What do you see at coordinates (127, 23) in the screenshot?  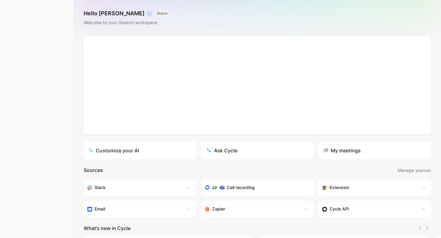 I see `div: Welcome to your Okeiro’s workspace` at bounding box center [127, 23].